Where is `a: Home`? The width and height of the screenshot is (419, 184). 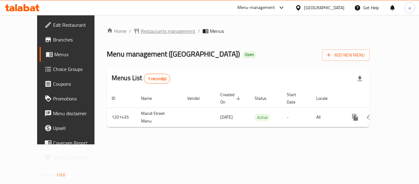
a: Home is located at coordinates (117, 31).